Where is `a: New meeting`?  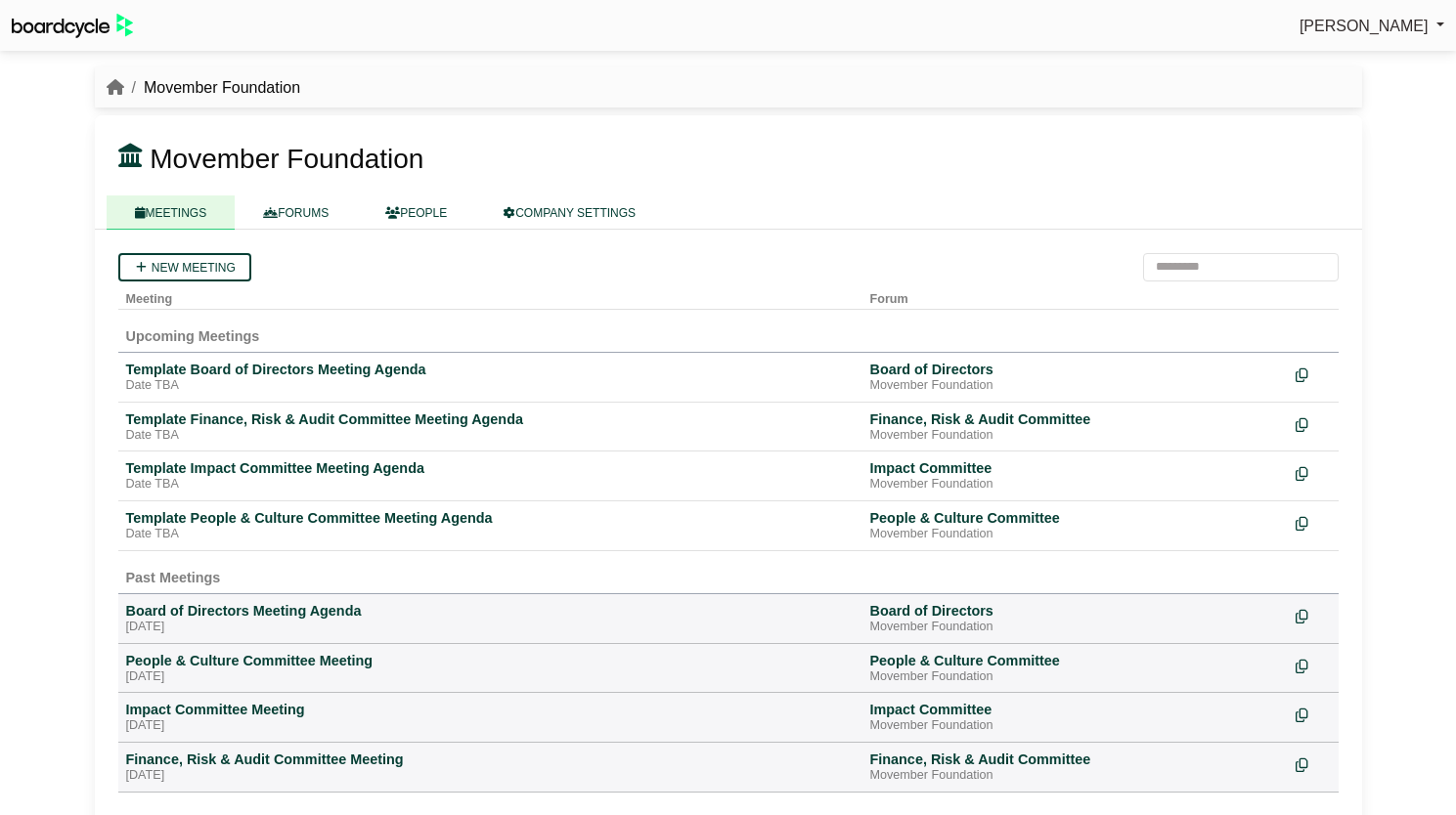
a: New meeting is located at coordinates (185, 267).